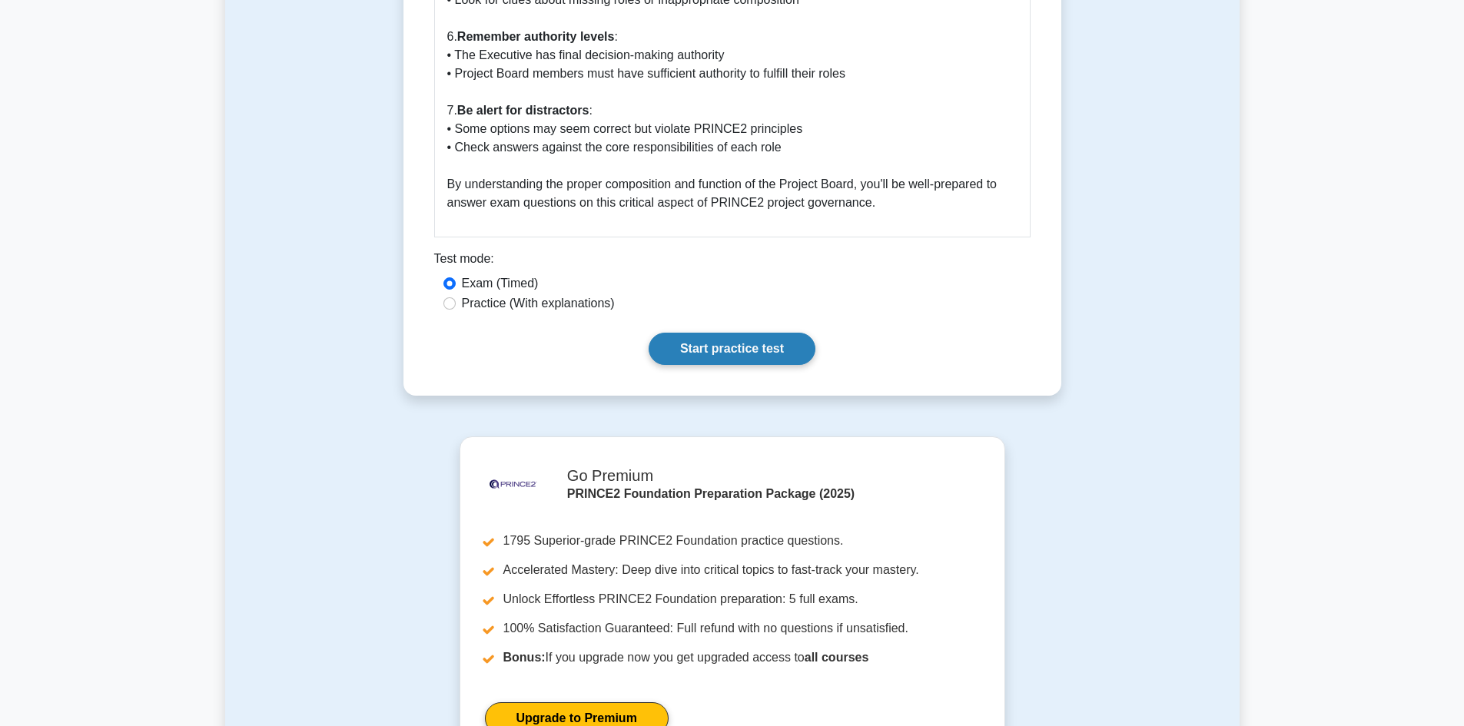 This screenshot has width=1464, height=726. Describe the element at coordinates (732, 262) in the screenshot. I see `div: Test mode:` at that location.